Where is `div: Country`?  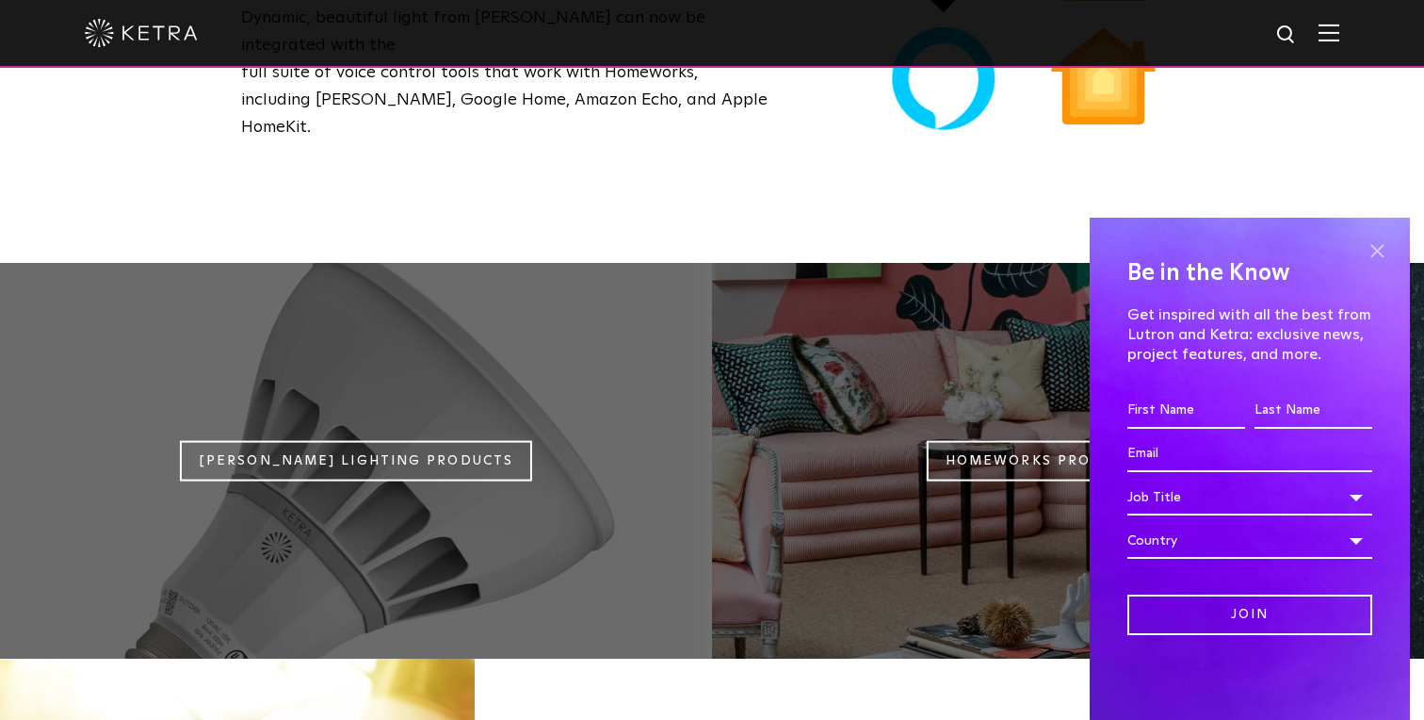
div: Country is located at coordinates (1250, 541).